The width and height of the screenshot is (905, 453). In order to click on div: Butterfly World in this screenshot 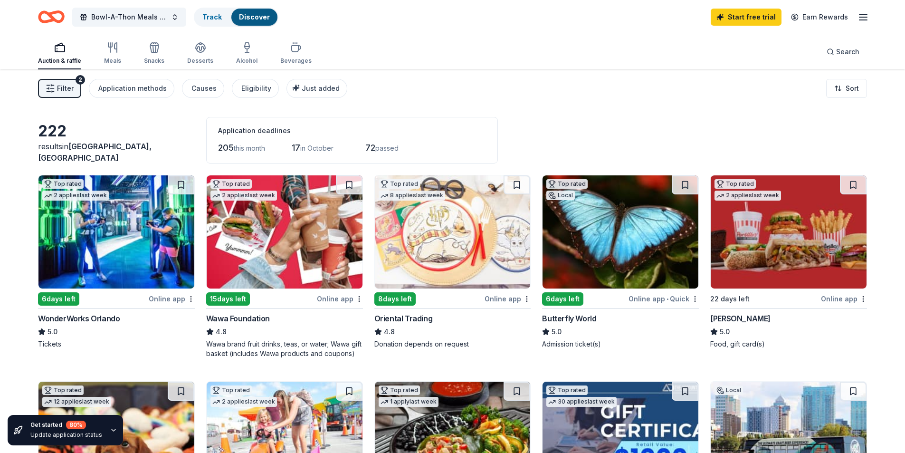, I will do `click(569, 318)`.